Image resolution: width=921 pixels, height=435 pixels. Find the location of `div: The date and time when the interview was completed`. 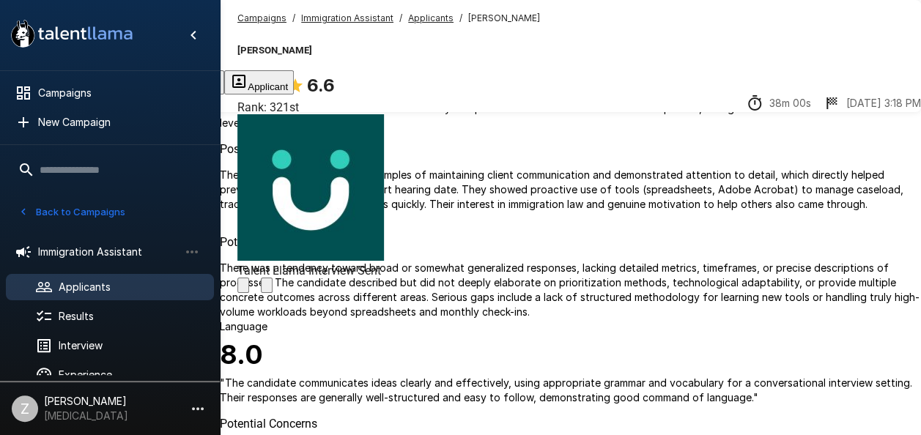

div: The date and time when the interview was completed is located at coordinates (872, 103).